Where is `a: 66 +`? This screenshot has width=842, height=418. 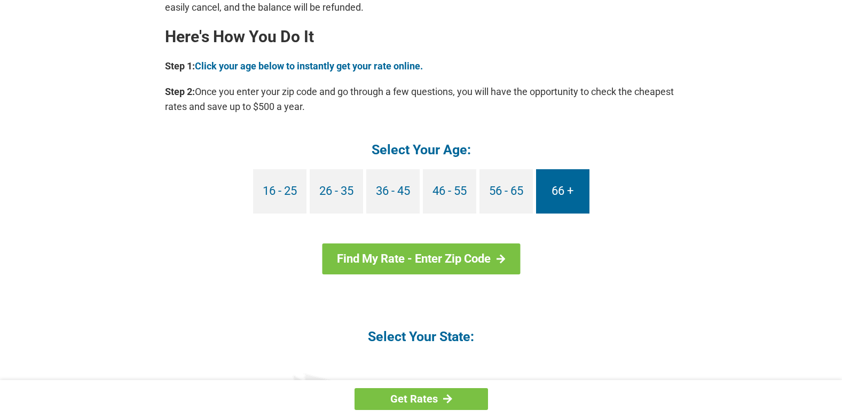 a: 66 + is located at coordinates (563, 191).